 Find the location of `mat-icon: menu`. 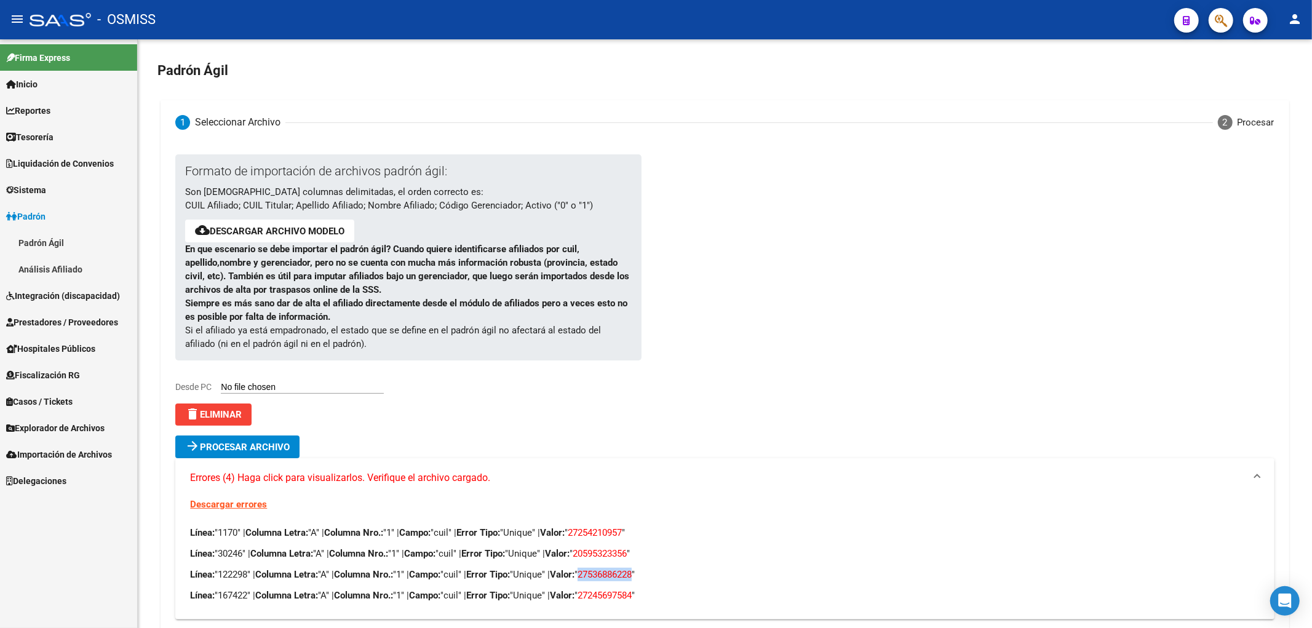

mat-icon: menu is located at coordinates (17, 19).